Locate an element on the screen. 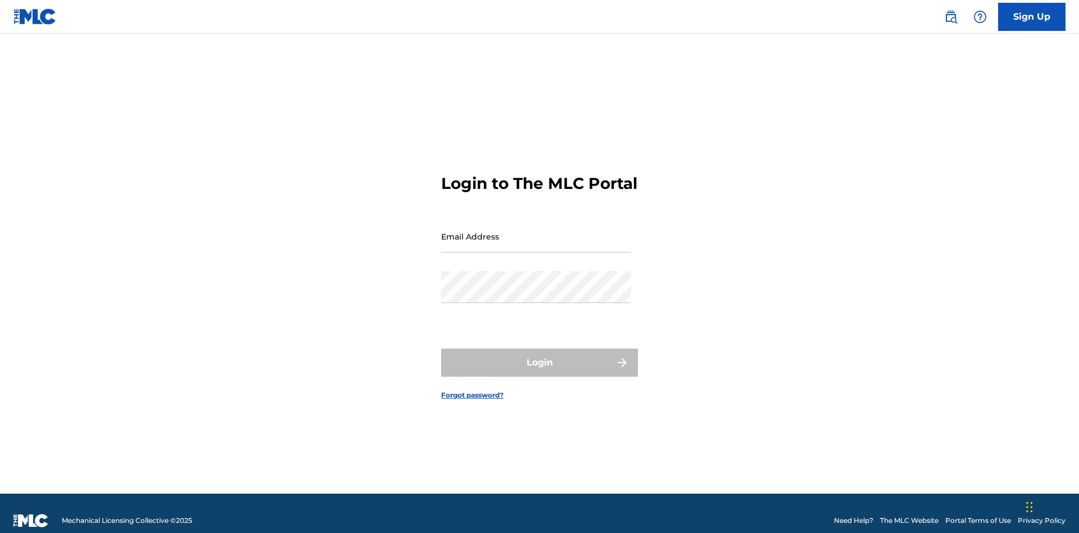 This screenshot has height=533, width=1079. a: Forgot password? is located at coordinates (472, 395).